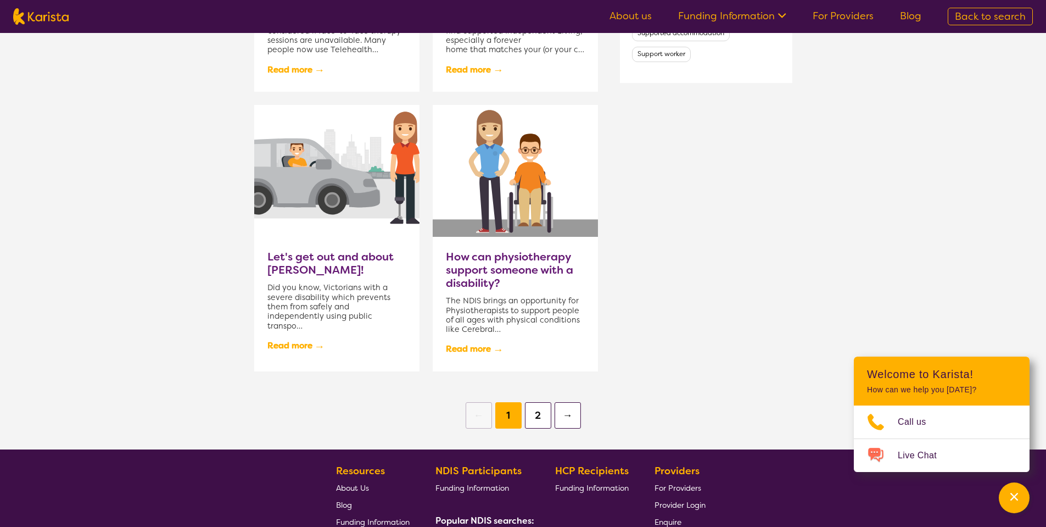  I want to click on span: Blog, so click(344, 505).